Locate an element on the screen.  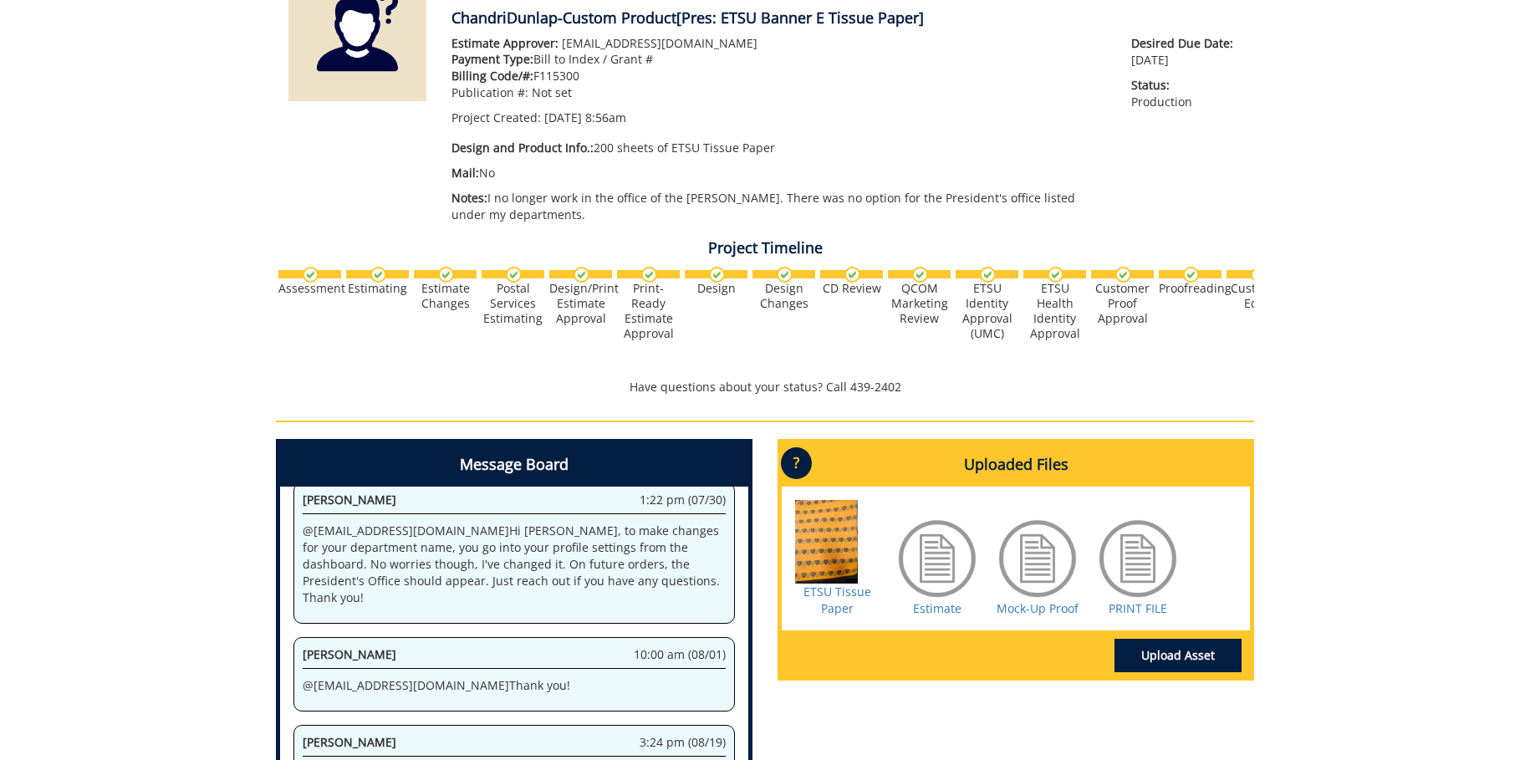
span: Desired Due Date: is located at coordinates (1186, 43).